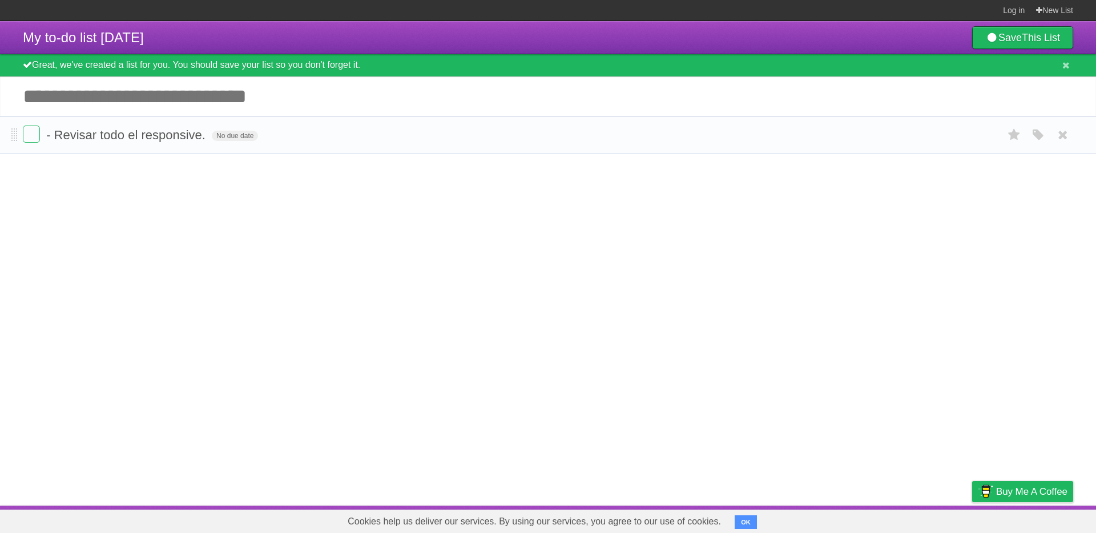 The image size is (1096, 533). I want to click on img: Buy me a coffee, so click(985, 492).